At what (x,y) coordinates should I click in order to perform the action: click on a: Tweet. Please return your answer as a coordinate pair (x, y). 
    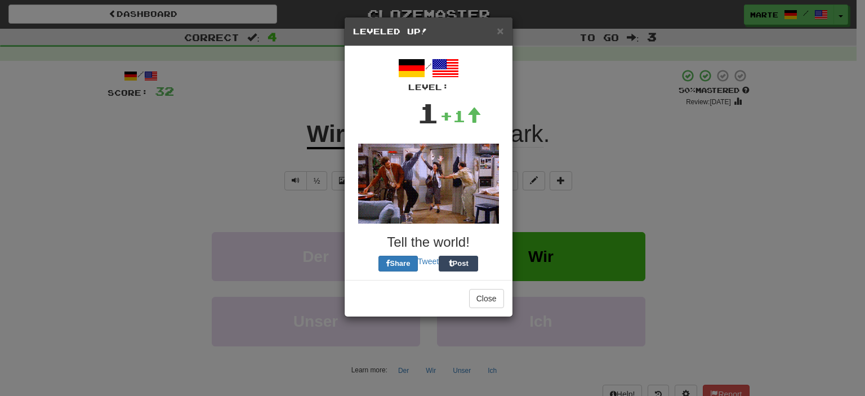
    Looking at the image, I should click on (428, 261).